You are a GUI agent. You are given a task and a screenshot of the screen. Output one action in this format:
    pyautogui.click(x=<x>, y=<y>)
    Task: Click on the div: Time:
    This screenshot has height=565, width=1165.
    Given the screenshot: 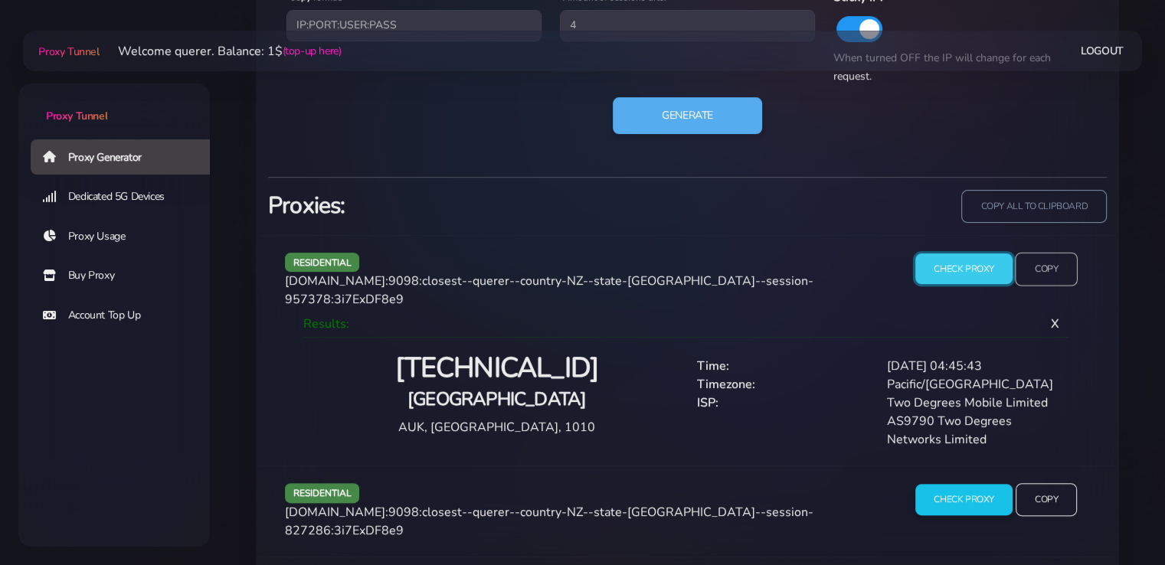 What is the action you would take?
    pyautogui.click(x=783, y=366)
    